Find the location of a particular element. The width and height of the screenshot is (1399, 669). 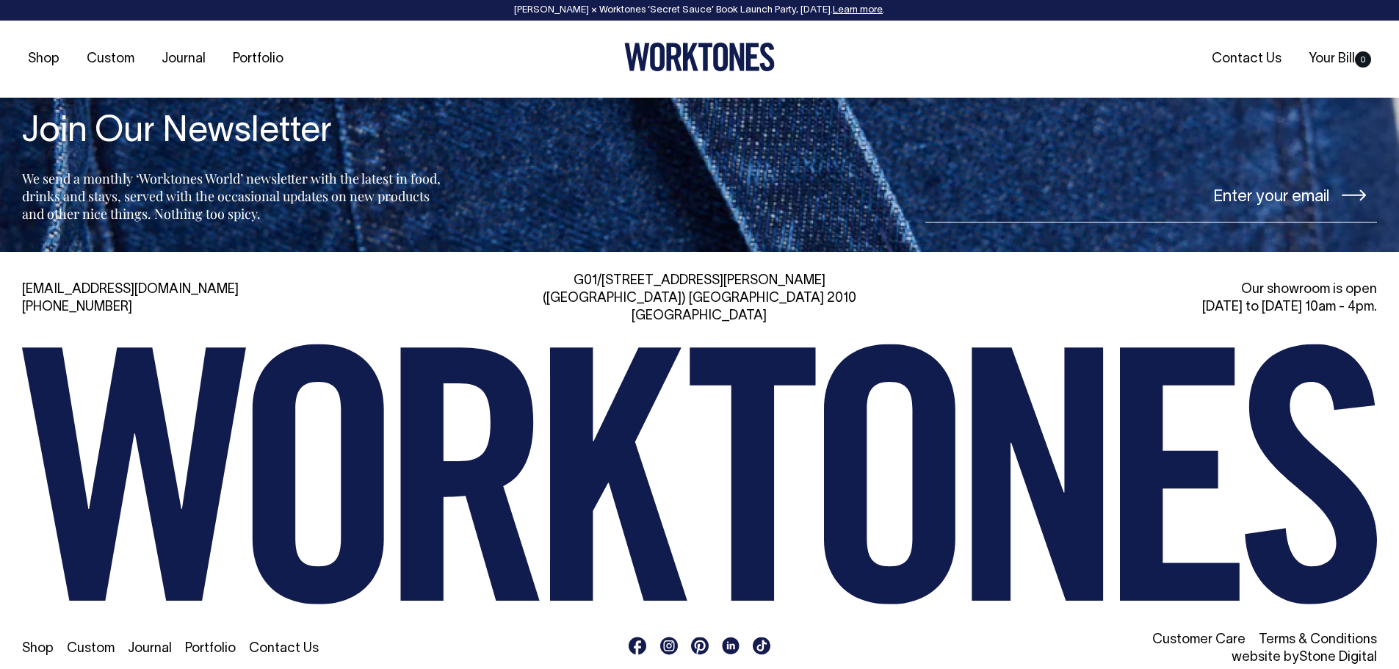

li: website by is located at coordinates (1159, 658).